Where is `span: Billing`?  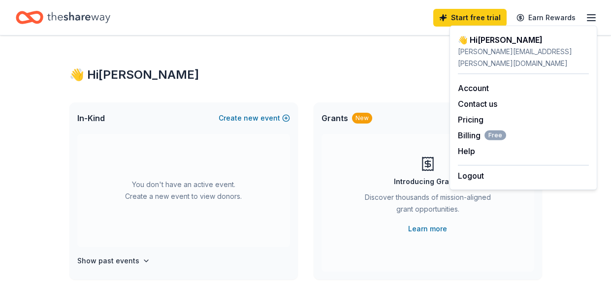 span: Billing is located at coordinates (482, 135).